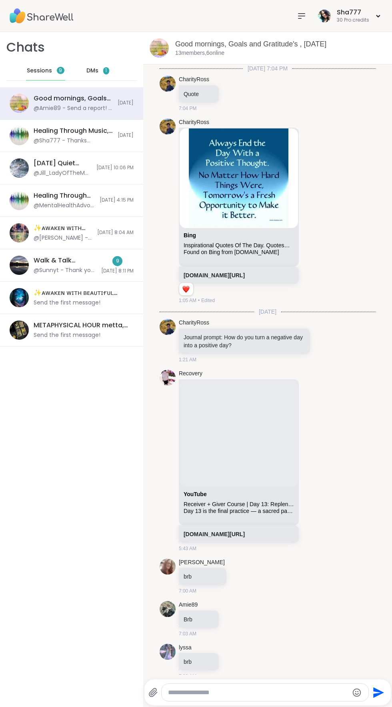  Describe the element at coordinates (26, 47) in the screenshot. I see `h1: Chats` at that location.